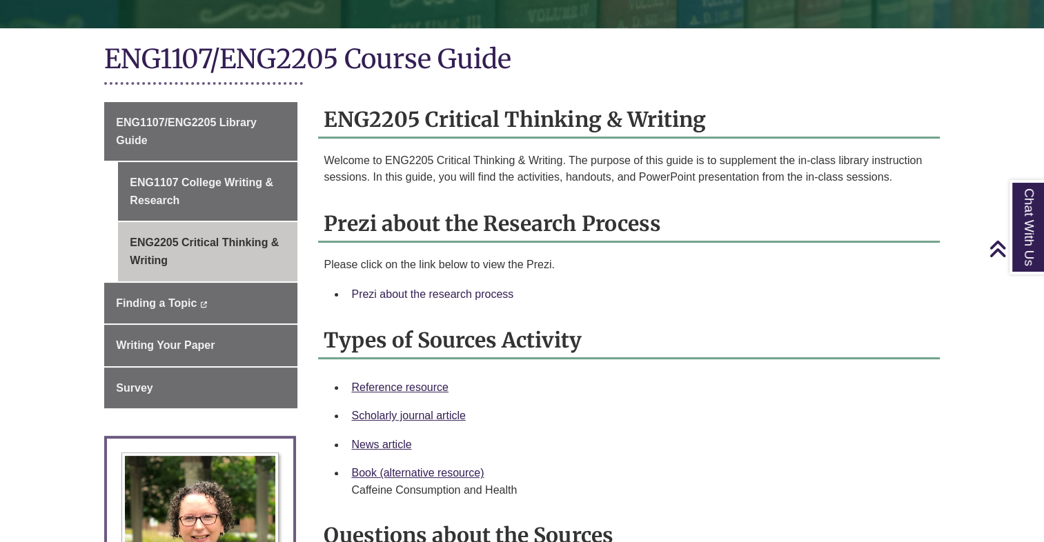  What do you see at coordinates (522, 60) in the screenshot?
I see `h1: ENG1107/ENG2205 Course Guide` at bounding box center [522, 60].